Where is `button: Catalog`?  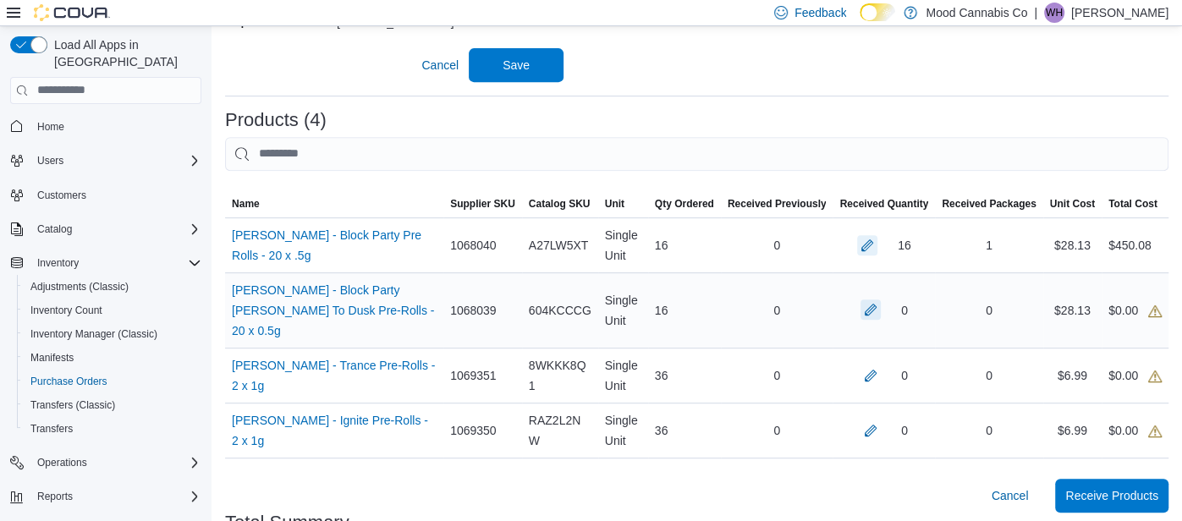 button: Catalog is located at coordinates (54, 229).